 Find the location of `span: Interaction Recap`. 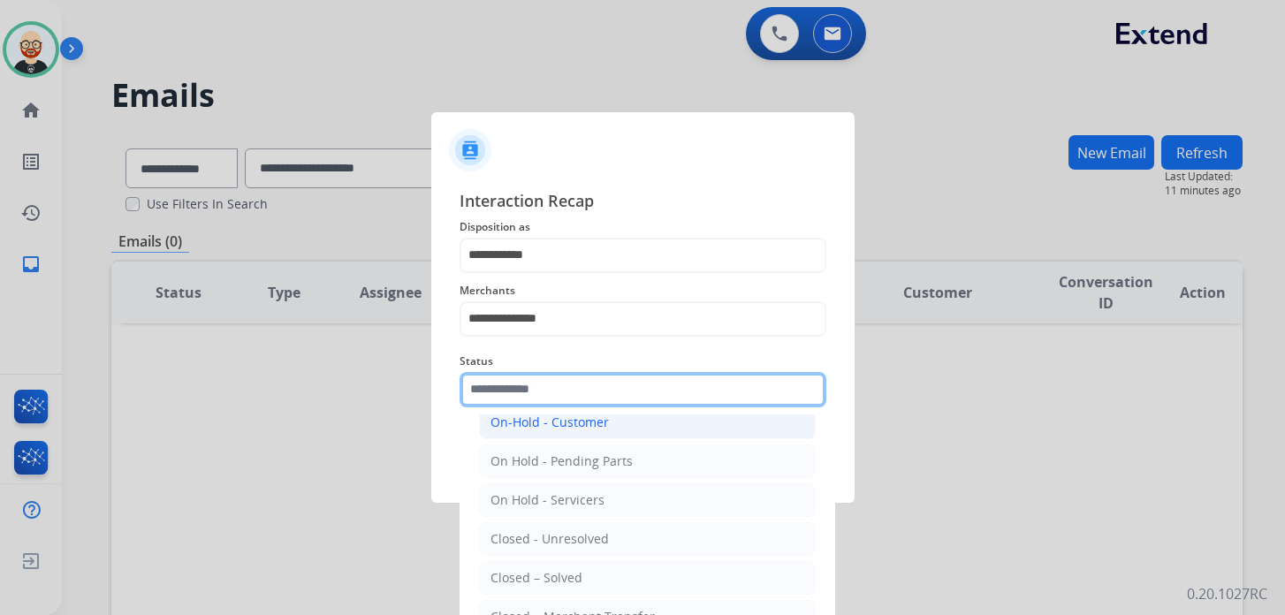

span: Interaction Recap is located at coordinates (643, 202).